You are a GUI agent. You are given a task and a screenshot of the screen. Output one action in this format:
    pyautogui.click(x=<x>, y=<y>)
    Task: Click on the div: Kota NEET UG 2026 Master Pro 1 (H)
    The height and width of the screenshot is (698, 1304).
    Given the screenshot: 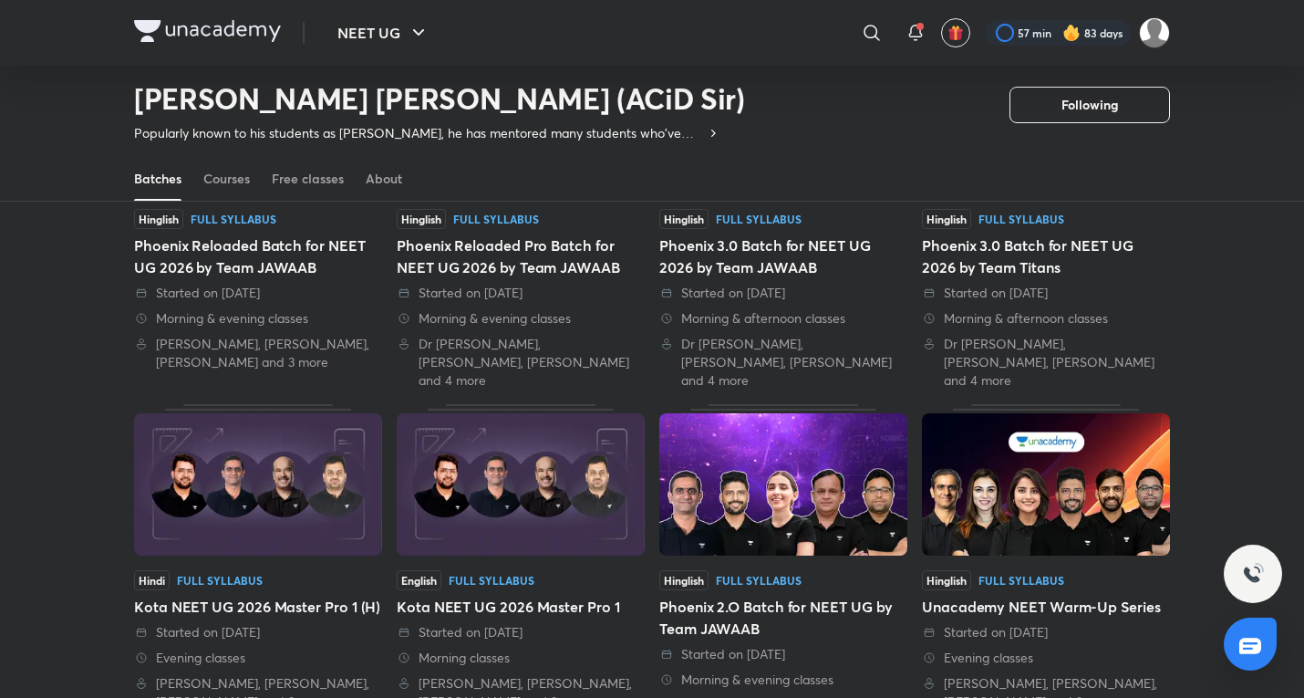 What is the action you would take?
    pyautogui.click(x=258, y=606)
    